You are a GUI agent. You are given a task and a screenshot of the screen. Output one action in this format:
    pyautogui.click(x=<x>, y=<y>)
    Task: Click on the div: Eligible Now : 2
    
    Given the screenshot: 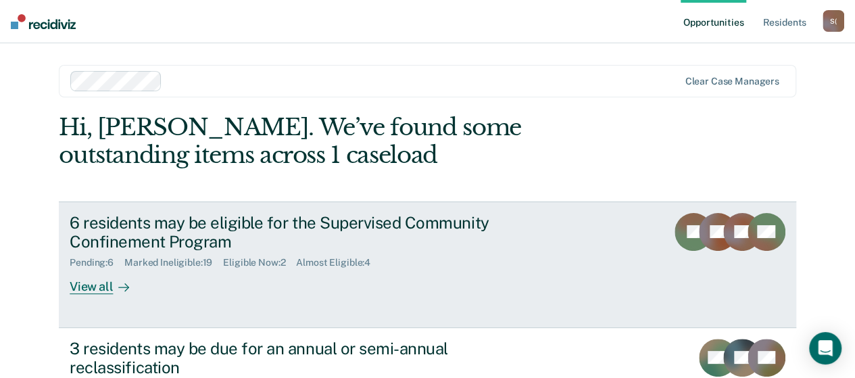 What is the action you would take?
    pyautogui.click(x=260, y=262)
    